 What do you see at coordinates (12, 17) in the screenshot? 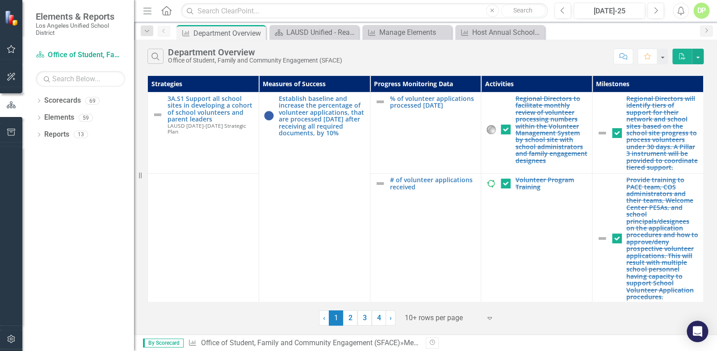
I see `img: ClearPoint Strategy` at bounding box center [12, 17].